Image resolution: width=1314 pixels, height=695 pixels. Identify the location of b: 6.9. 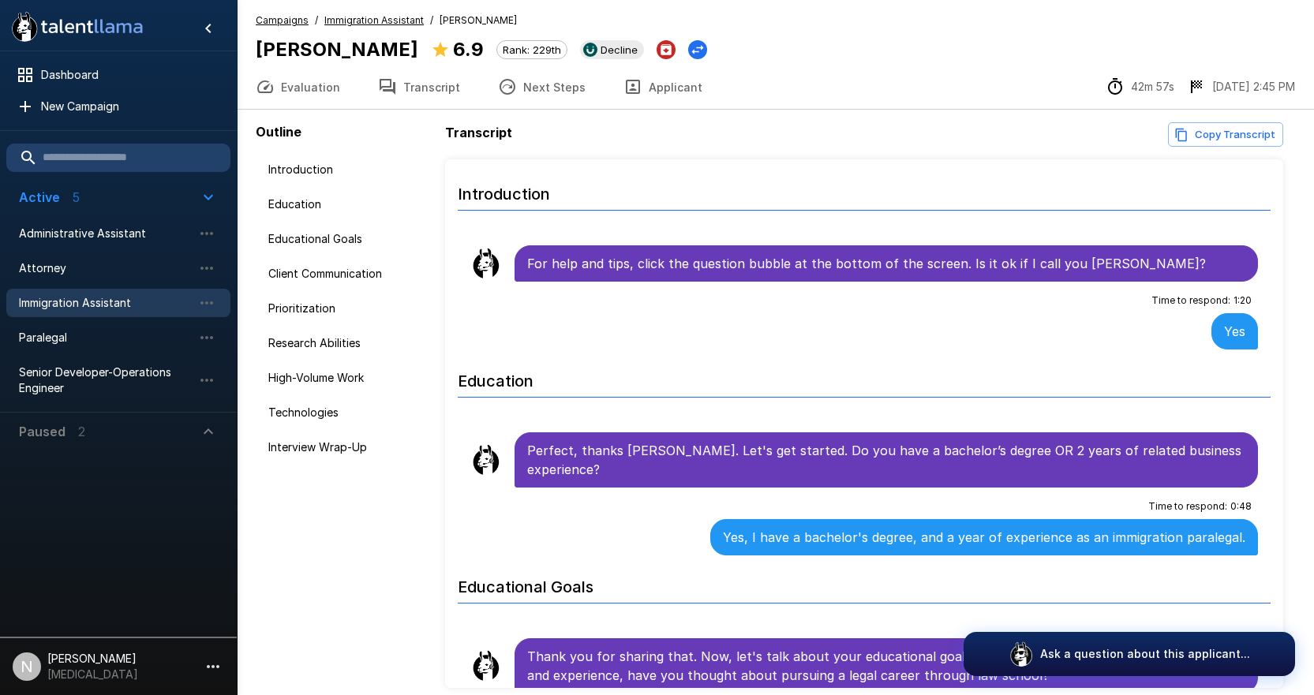
(468, 49).